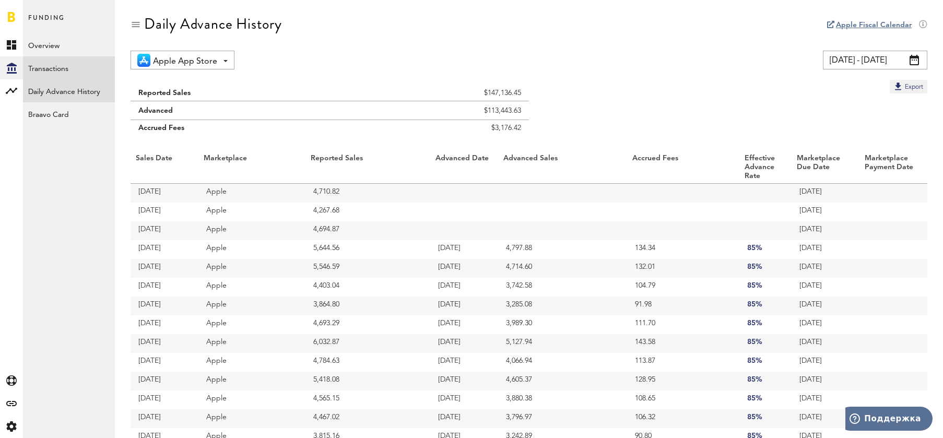  Describe the element at coordinates (368, 381) in the screenshot. I see `td: 5,418.08` at that location.